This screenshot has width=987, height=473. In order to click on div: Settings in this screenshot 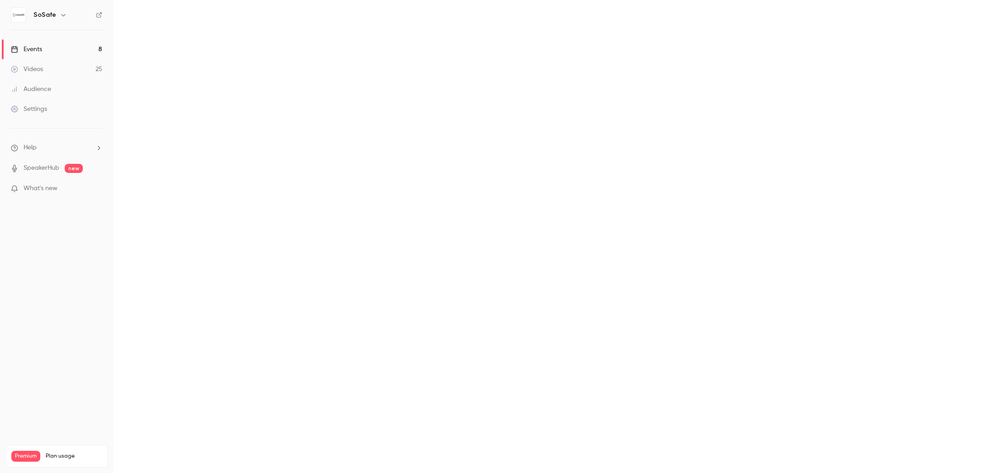, I will do `click(29, 109)`.